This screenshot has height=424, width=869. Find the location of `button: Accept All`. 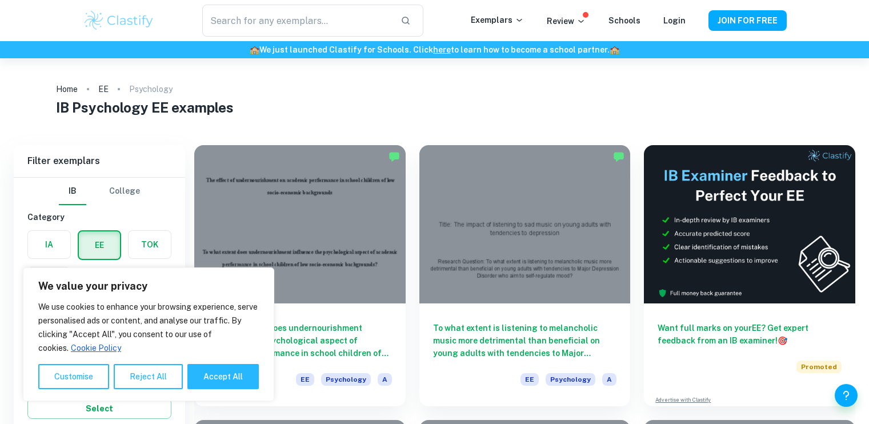

button: Accept All is located at coordinates (223, 376).